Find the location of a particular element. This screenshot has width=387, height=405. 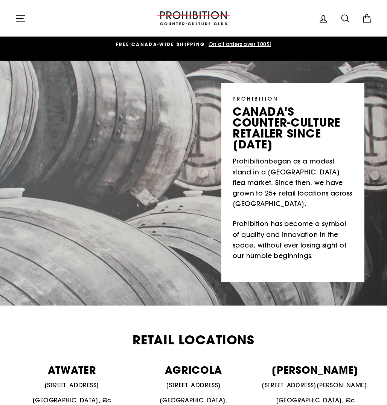

a: Prohibition is located at coordinates (250, 161).